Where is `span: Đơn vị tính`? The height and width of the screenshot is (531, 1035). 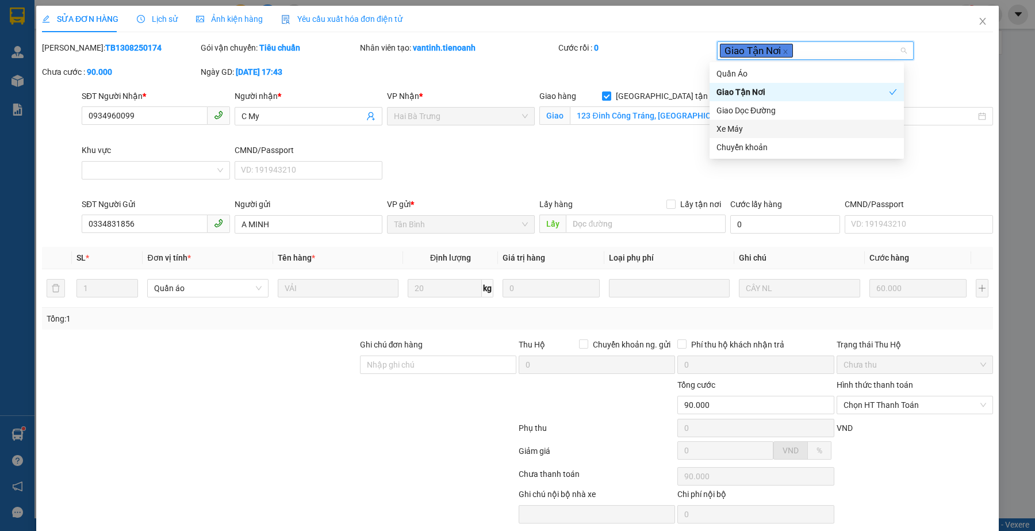 span: Đơn vị tính is located at coordinates (168, 258).